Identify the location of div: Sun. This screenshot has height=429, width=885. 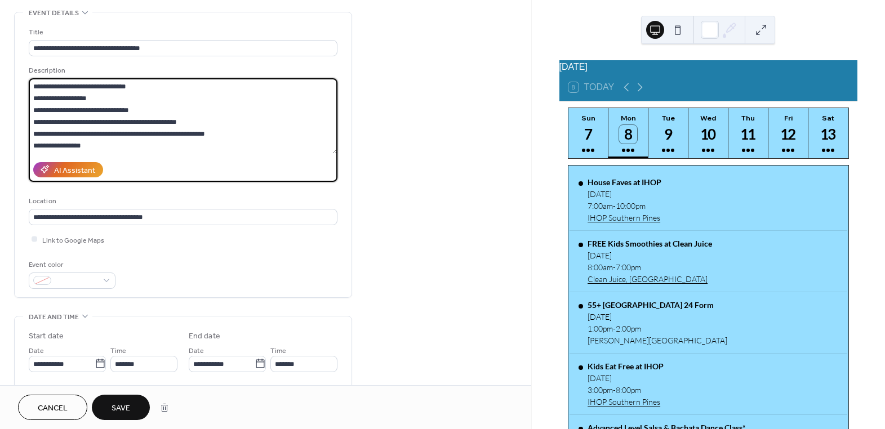
(588, 118).